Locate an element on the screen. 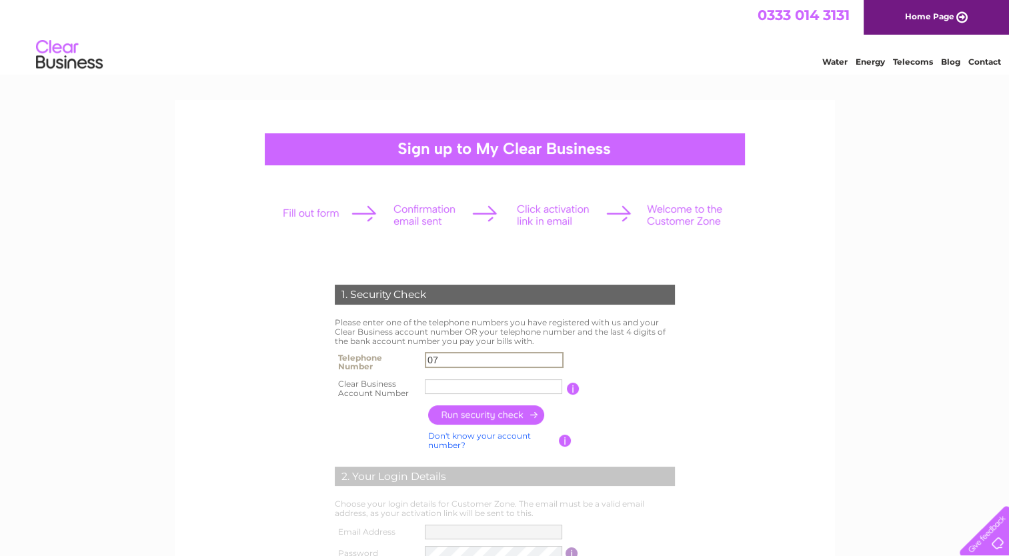 This screenshot has height=556, width=1009. a: Water is located at coordinates (835, 61).